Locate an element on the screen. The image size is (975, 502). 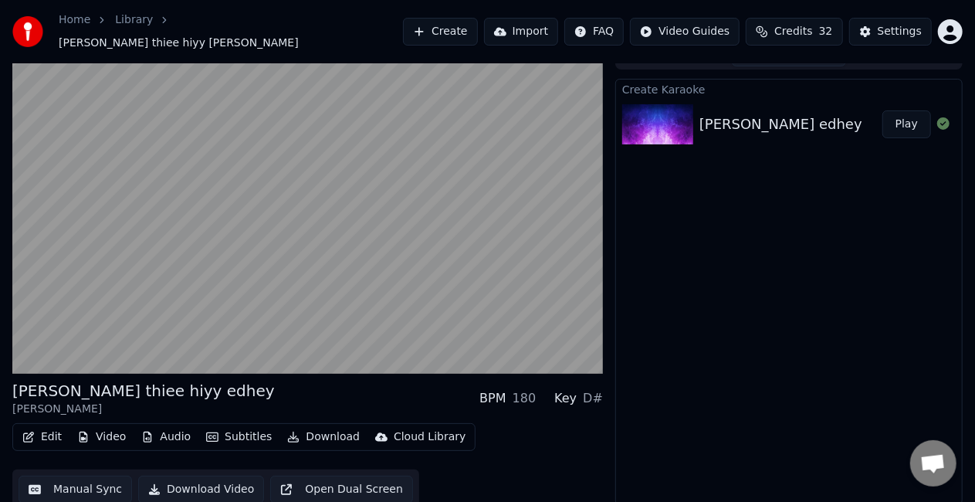
span: 32 is located at coordinates (826, 32).